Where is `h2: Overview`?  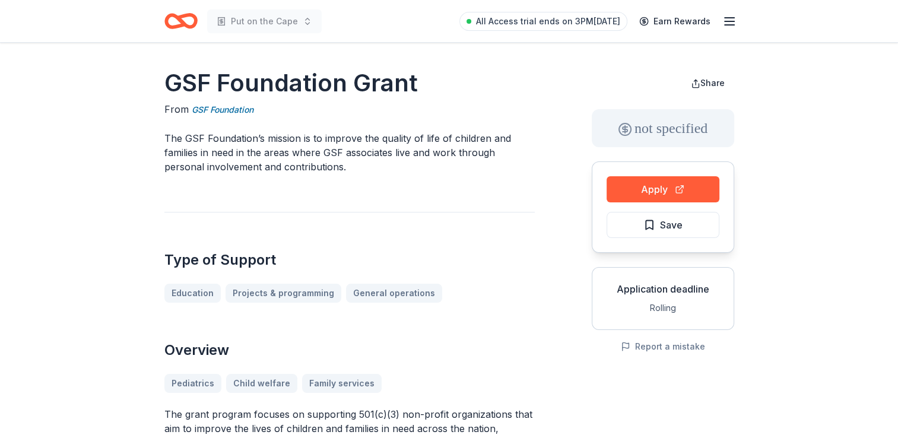
h2: Overview is located at coordinates (350, 350).